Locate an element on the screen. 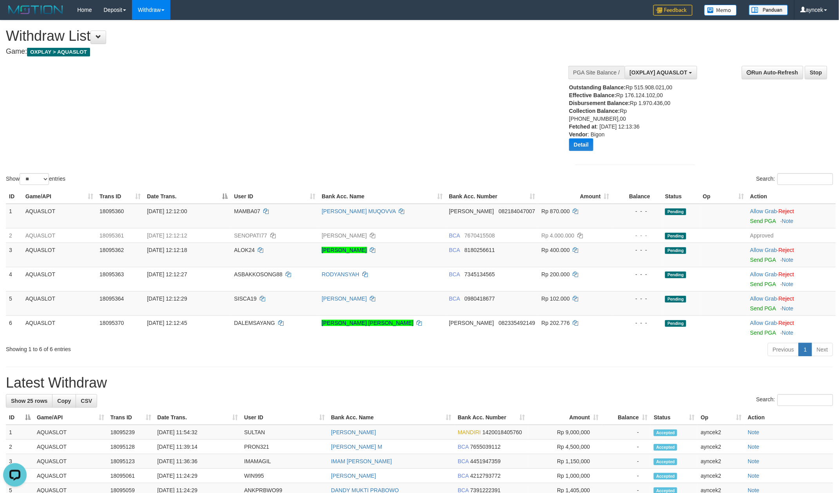 The image size is (839, 493). td: 18095239 is located at coordinates (131, 432).